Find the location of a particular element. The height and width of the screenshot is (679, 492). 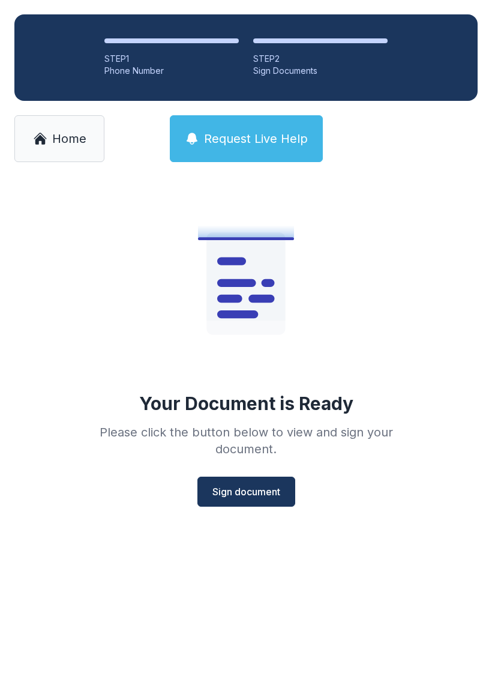

div: STEP 1 is located at coordinates (172, 59).